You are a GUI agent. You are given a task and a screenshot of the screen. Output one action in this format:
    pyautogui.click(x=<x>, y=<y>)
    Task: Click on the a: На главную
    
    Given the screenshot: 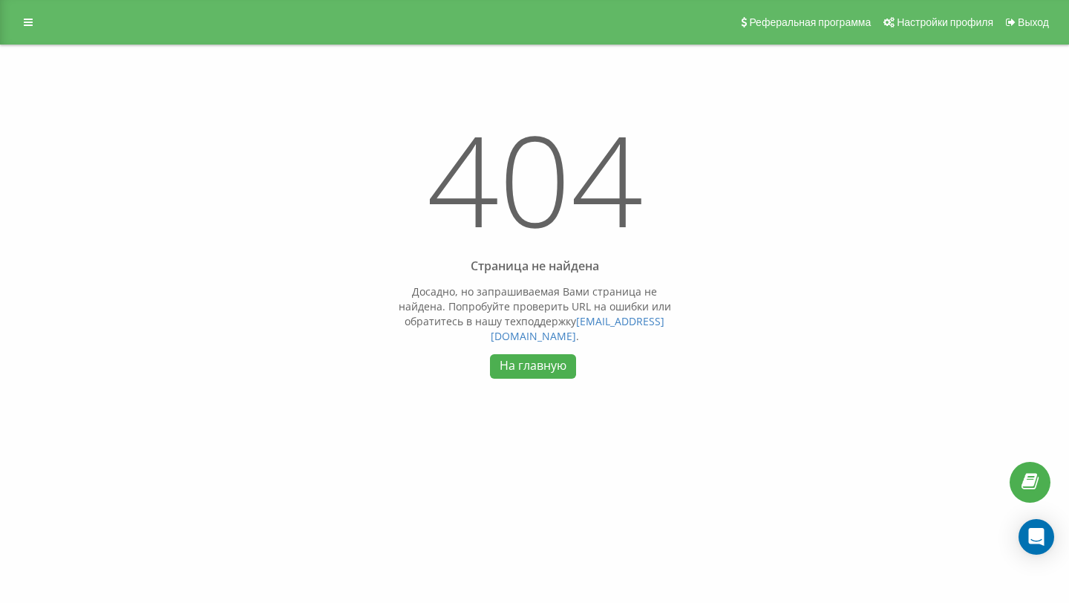 What is the action you would take?
    pyautogui.click(x=532, y=366)
    